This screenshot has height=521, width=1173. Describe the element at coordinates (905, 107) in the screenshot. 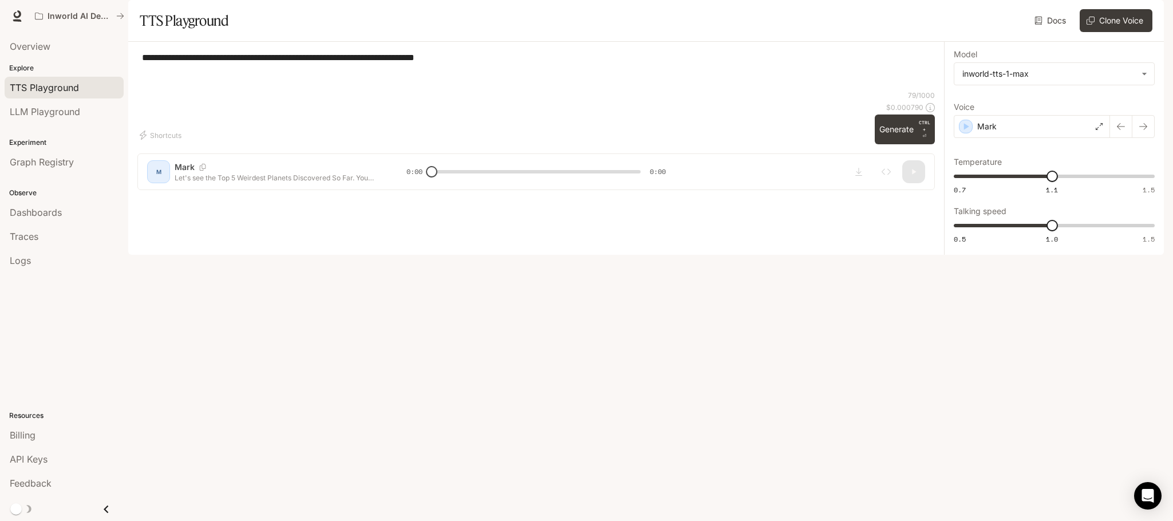

I see `p: $ 0.000790` at that location.